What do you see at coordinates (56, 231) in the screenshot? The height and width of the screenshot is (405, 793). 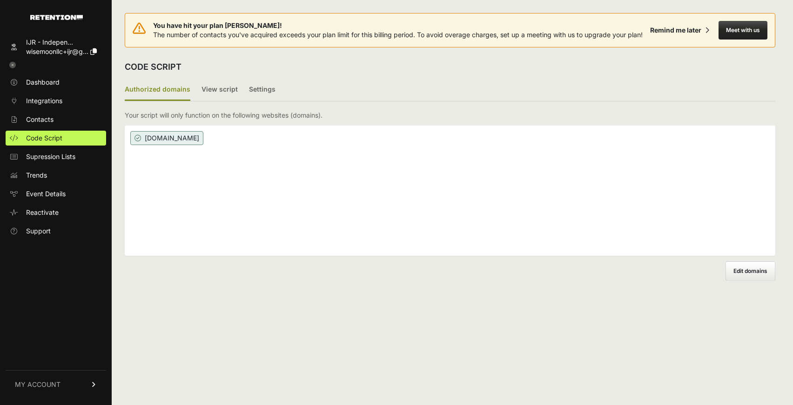 I see `a: Support` at bounding box center [56, 231].